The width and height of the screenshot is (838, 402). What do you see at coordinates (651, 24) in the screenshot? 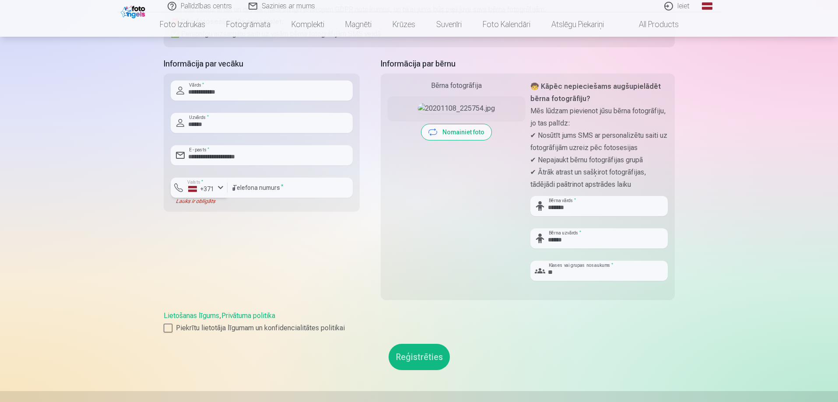
I see `a: All products` at bounding box center [651, 24].